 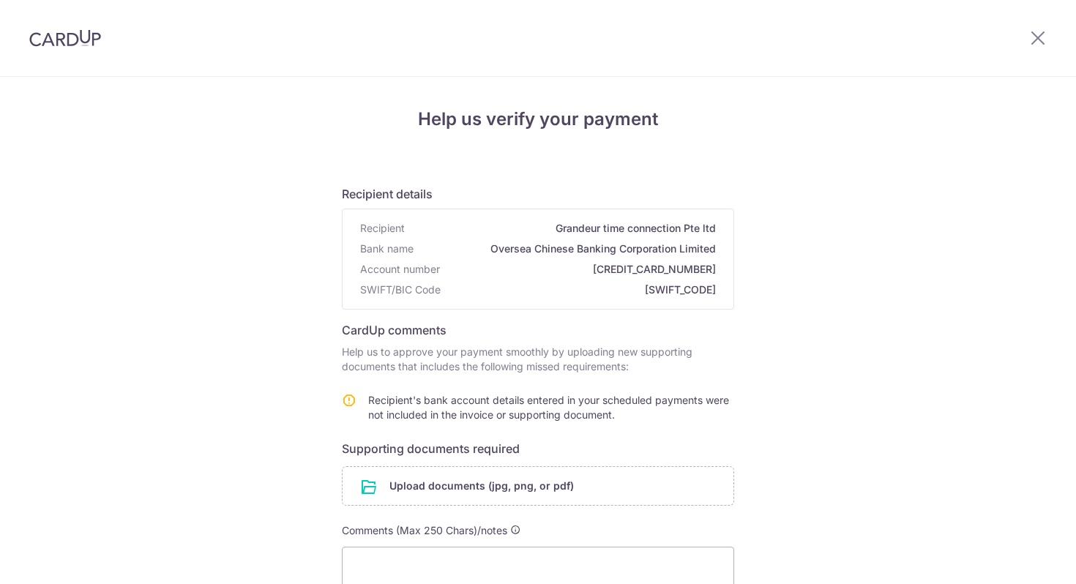 What do you see at coordinates (538, 359) in the screenshot?
I see `p: Help us to approve your payment smoothly by uploading new supporting documents that includes the ...` at bounding box center [538, 359].